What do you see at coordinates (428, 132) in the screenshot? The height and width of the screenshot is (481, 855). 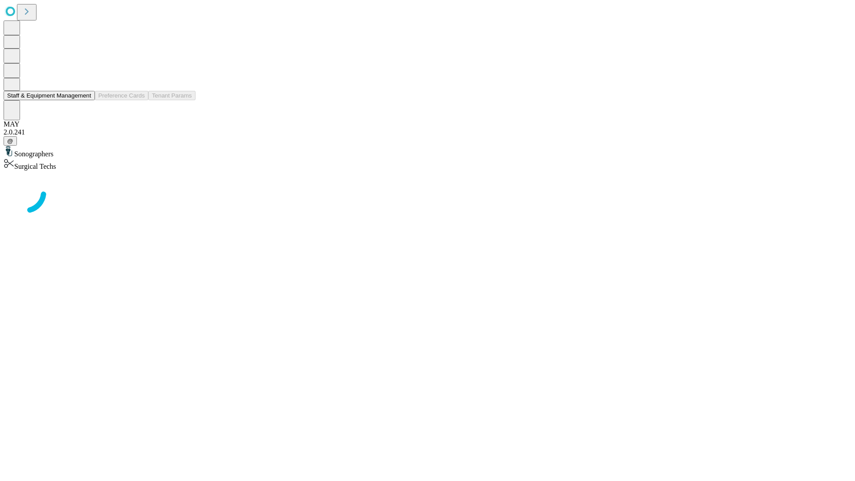 I see `div: 2.0.241` at bounding box center [428, 132].